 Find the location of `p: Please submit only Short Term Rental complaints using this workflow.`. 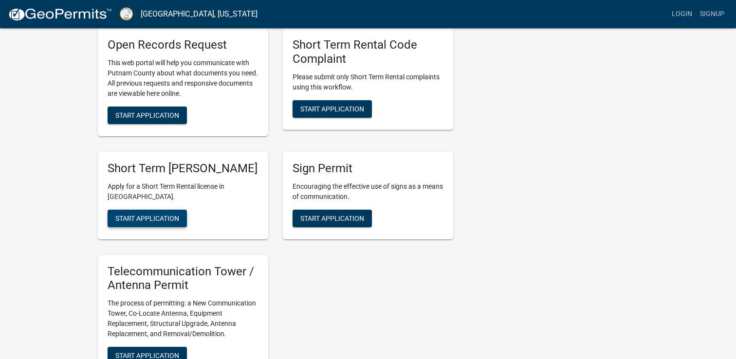

p: Please submit only Short Term Rental complaints using this workflow. is located at coordinates (368, 82).